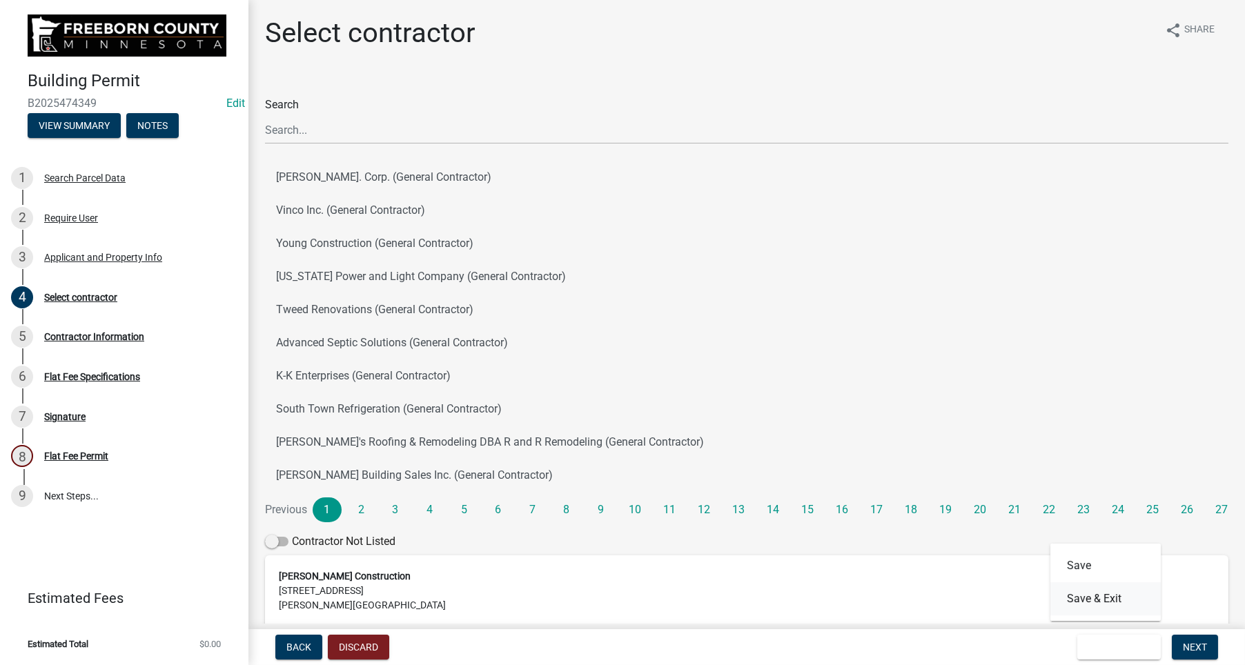  What do you see at coordinates (358, 648) in the screenshot?
I see `button: Discard` at bounding box center [358, 648].